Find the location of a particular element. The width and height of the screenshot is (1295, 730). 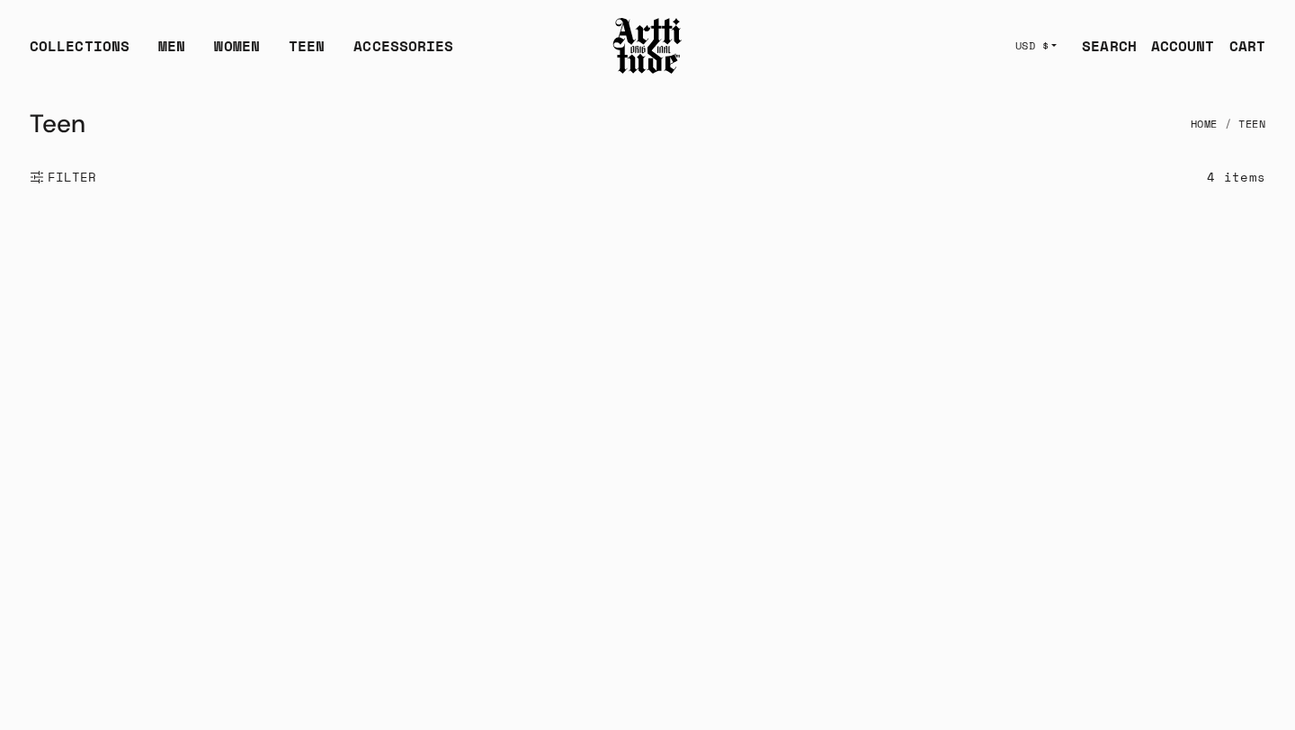

a: Open cart is located at coordinates (1240, 46).